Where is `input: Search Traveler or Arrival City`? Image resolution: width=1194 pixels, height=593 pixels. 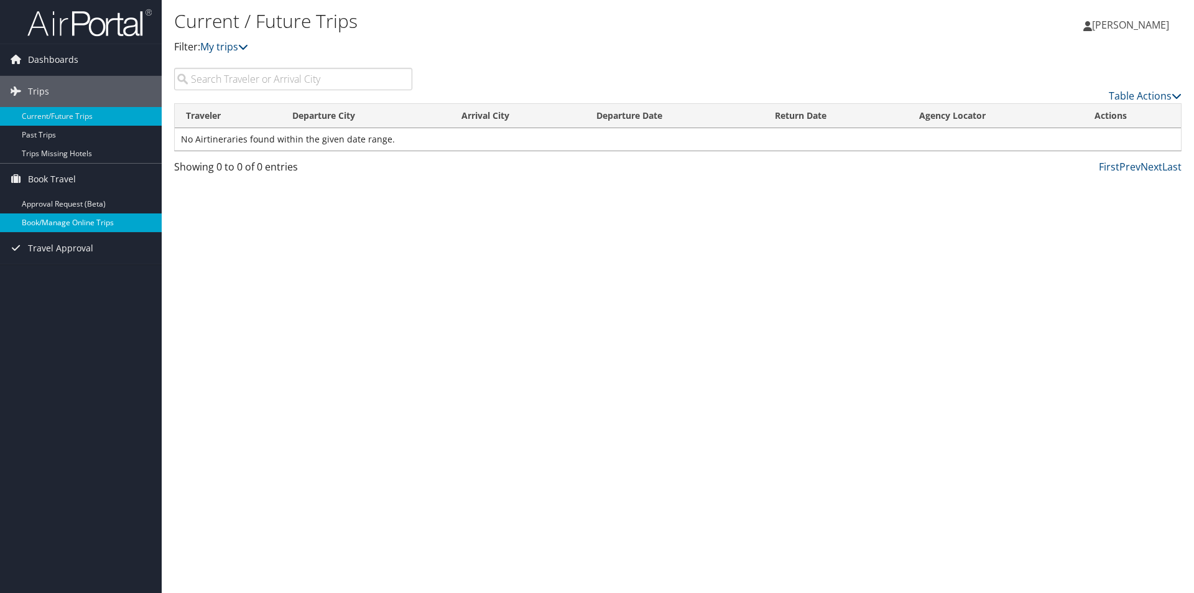
input: Search Traveler or Arrival City is located at coordinates (293, 79).